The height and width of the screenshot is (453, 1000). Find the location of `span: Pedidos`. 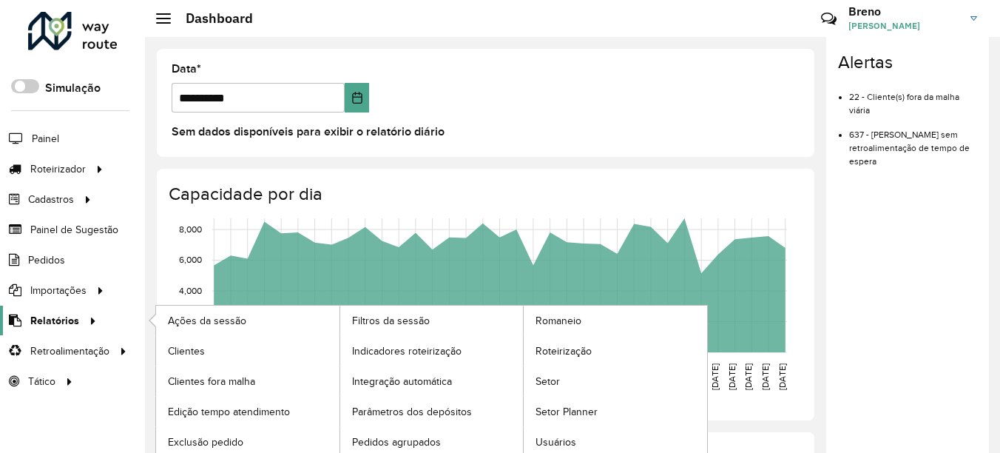

span: Pedidos is located at coordinates (47, 260).